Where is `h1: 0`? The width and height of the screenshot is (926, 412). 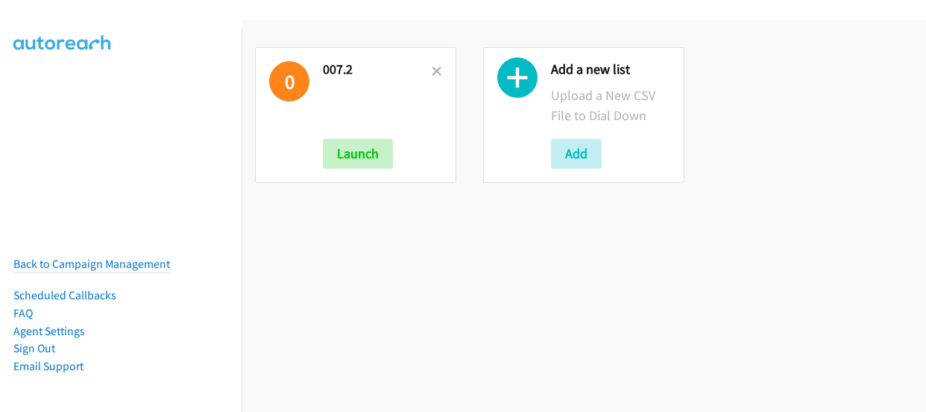 h1: 0 is located at coordinates (289, 81).